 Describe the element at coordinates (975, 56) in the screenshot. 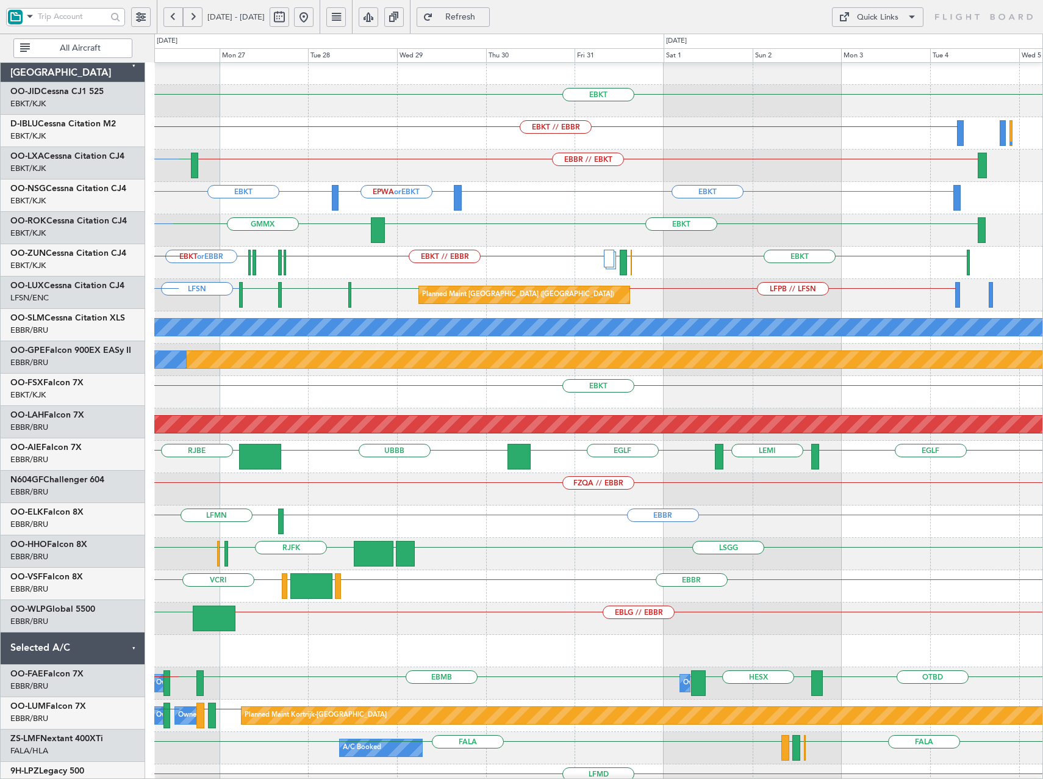

I see `div: Tue 4` at that location.